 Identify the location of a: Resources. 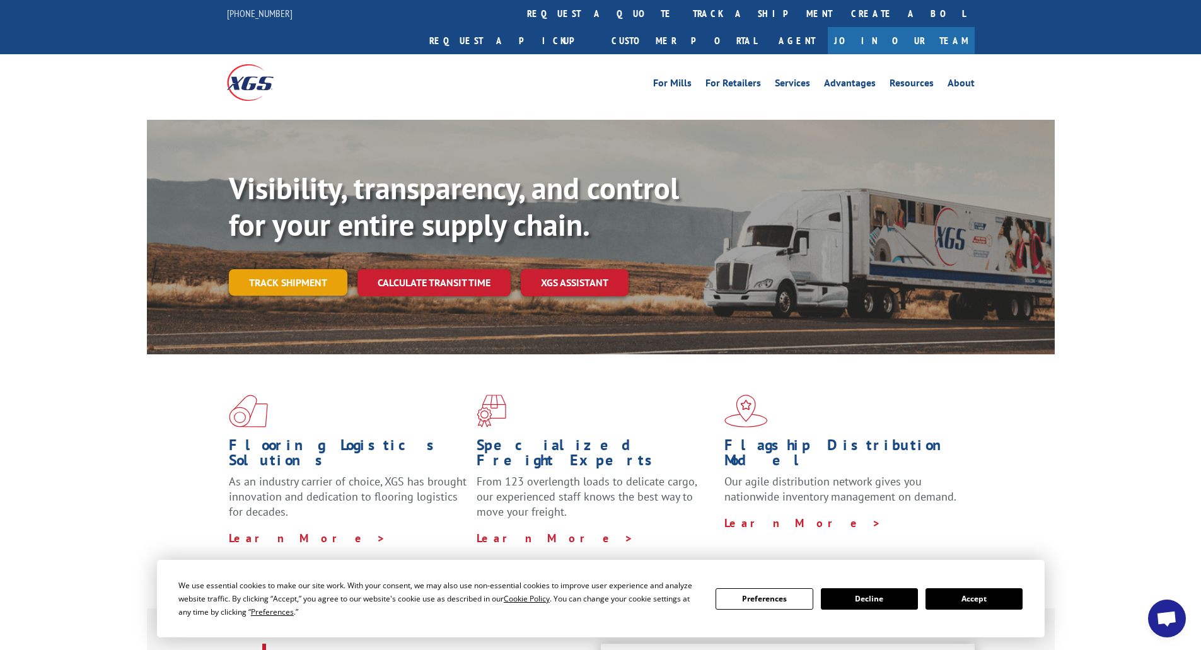
(912, 85).